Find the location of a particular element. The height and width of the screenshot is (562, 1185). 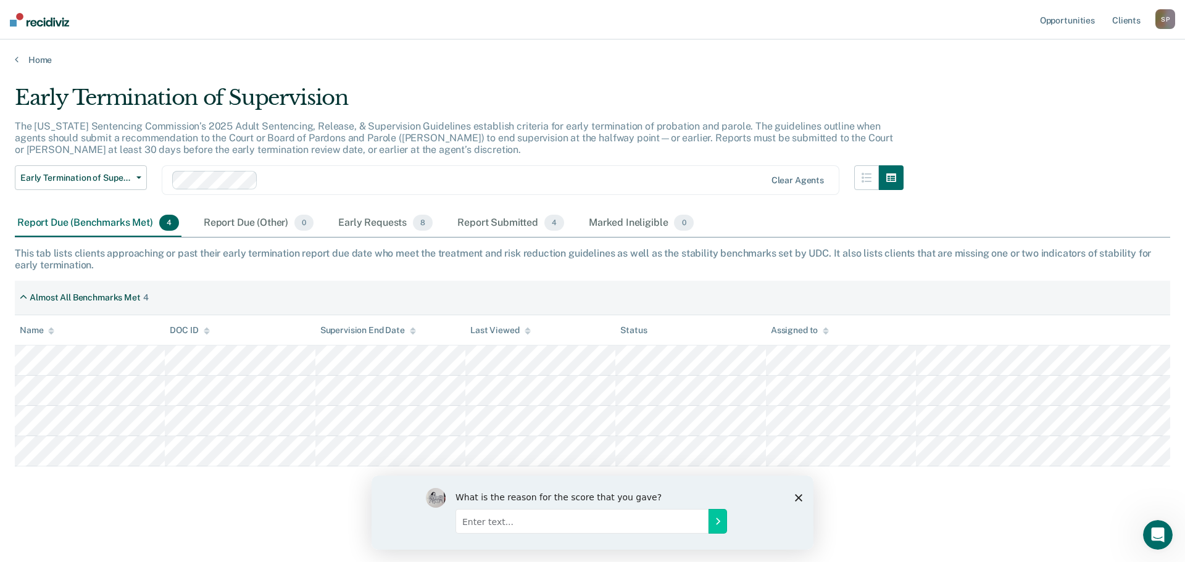

div: Close survey is located at coordinates (427, 22).